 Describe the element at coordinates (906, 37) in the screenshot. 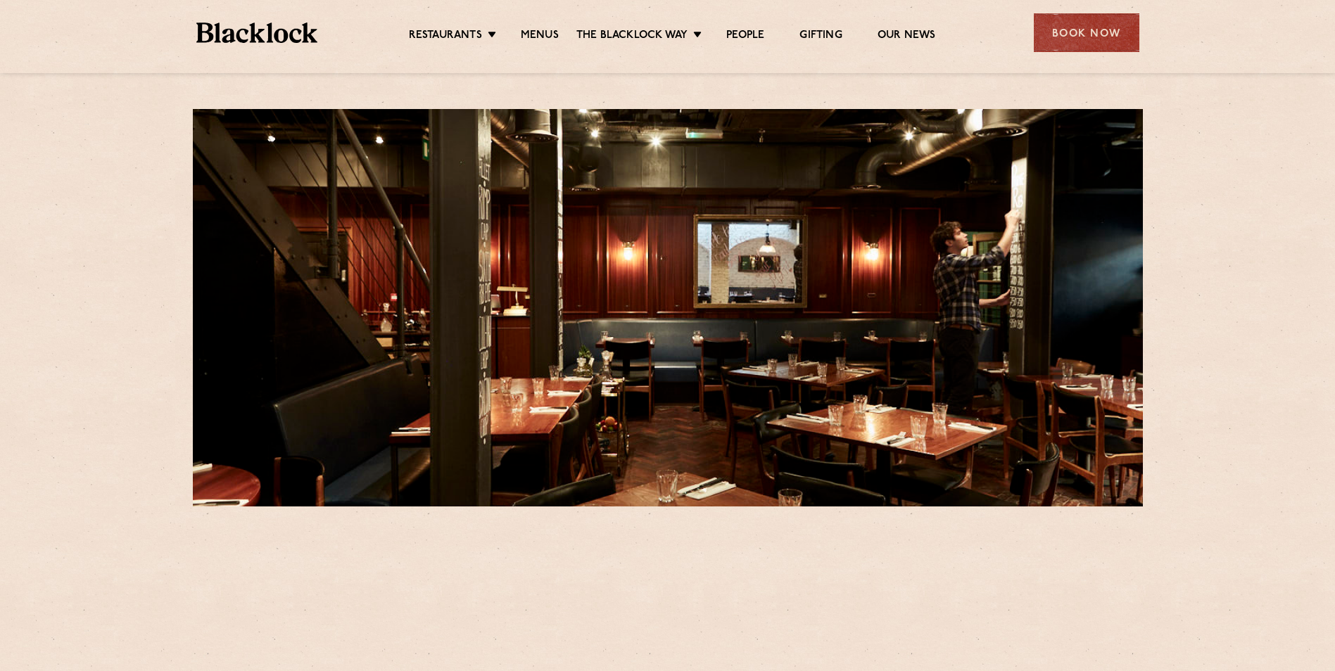

I see `a: Our News` at that location.